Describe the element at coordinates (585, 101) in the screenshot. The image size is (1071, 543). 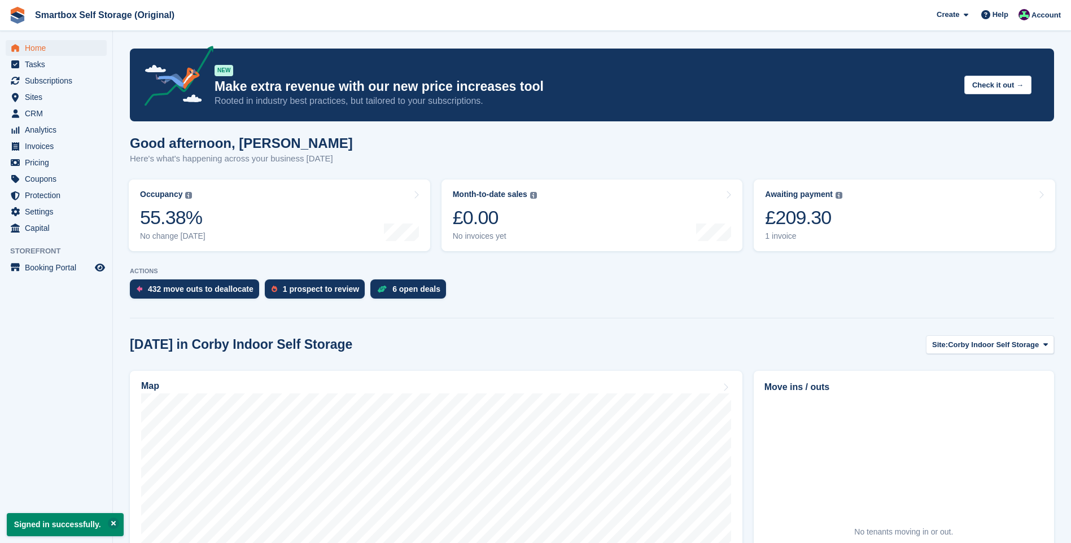
I see `p: Rooted in industry best practices, but tailored to your subscriptions.` at that location.